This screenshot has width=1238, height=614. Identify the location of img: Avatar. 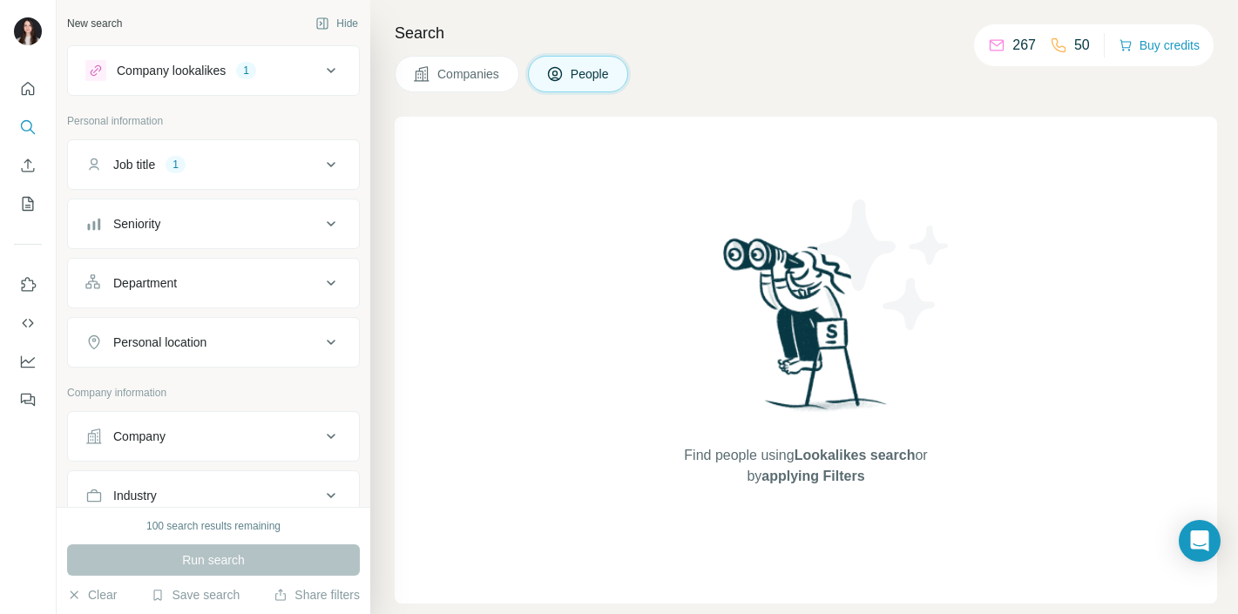
(28, 31).